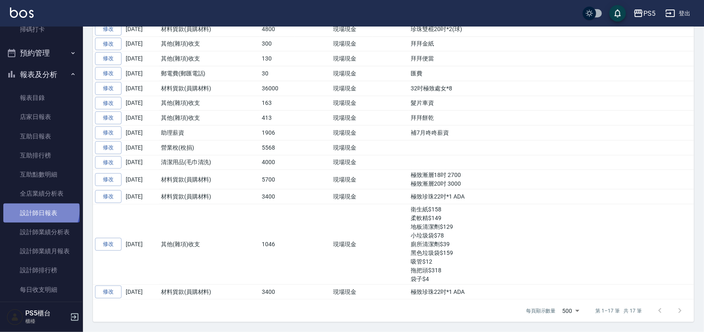  I want to click on p: 櫃檯, so click(46, 321).